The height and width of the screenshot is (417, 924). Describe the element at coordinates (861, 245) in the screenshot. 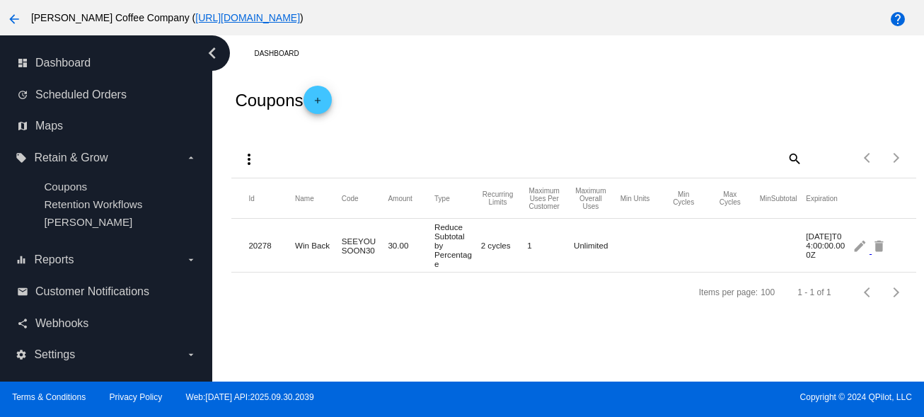

I see `mat-icon: edit` at that location.